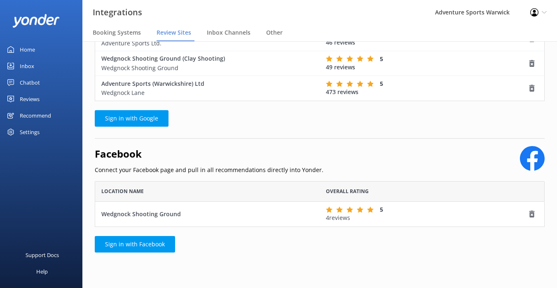 The width and height of the screenshot is (557, 288). Describe the element at coordinates (207, 214) in the screenshot. I see `div: Wedgnock Shooting Ground` at that location.